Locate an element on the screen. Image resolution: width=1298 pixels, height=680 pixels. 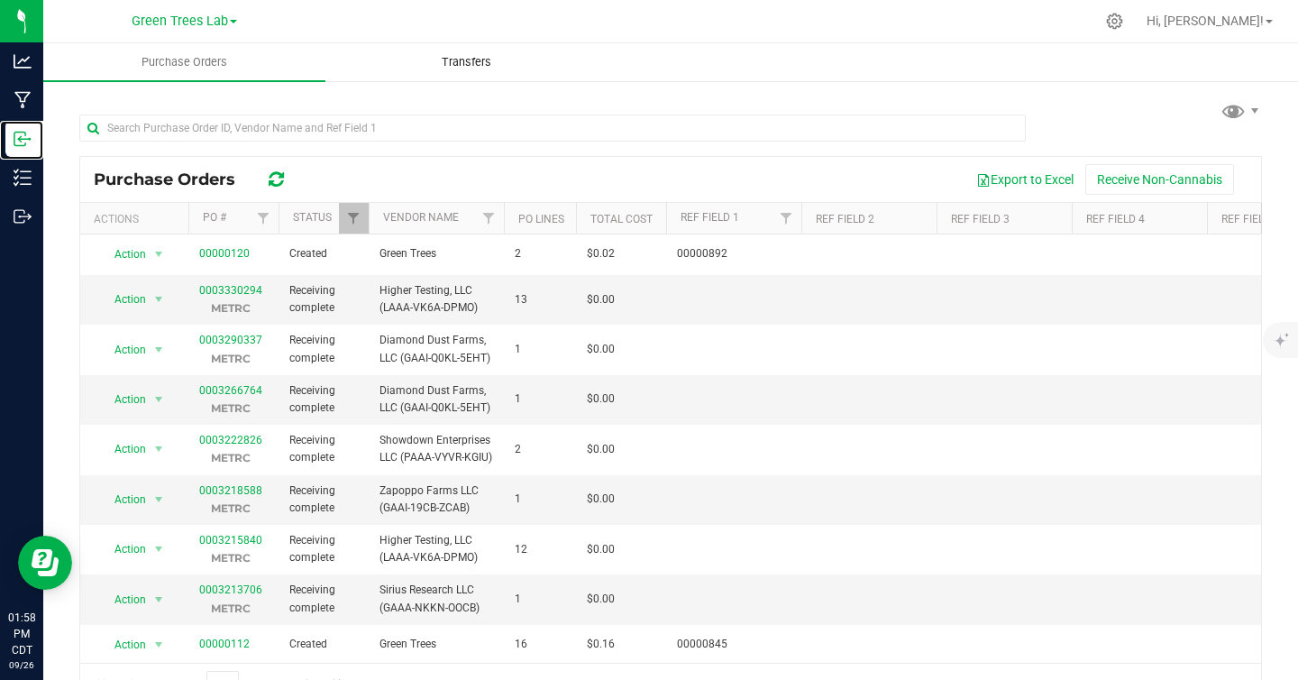
a: Purchase Orders is located at coordinates (184, 62).